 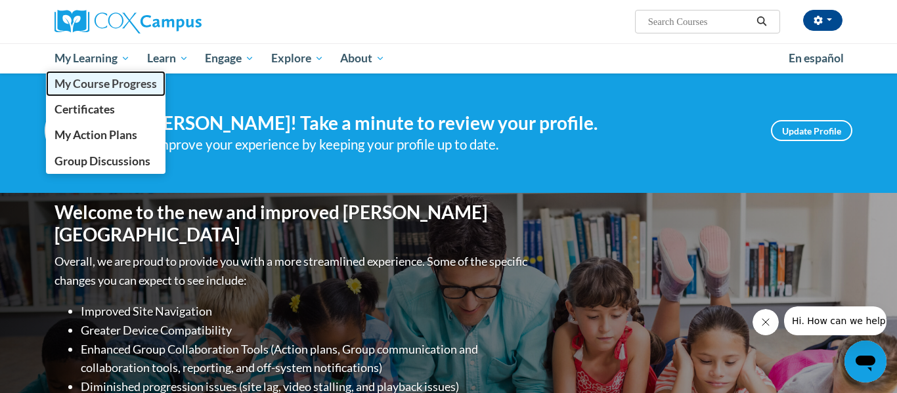 I want to click on a: My Learning, so click(x=92, y=58).